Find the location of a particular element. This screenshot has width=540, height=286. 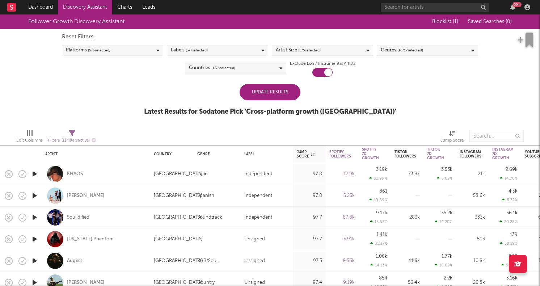

a: Augxst is located at coordinates (75, 261).